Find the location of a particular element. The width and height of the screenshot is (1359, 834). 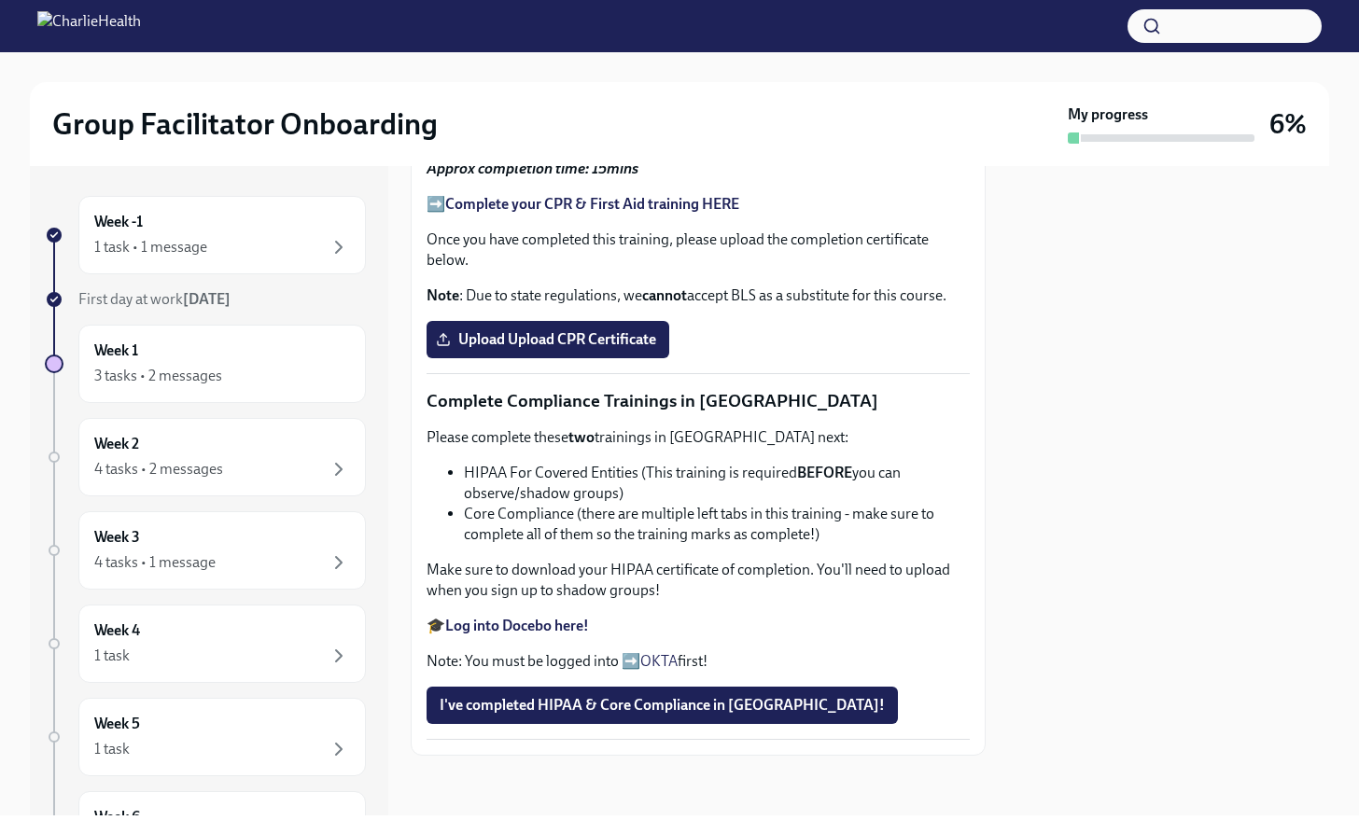

h6: Week 5 is located at coordinates (117, 724).